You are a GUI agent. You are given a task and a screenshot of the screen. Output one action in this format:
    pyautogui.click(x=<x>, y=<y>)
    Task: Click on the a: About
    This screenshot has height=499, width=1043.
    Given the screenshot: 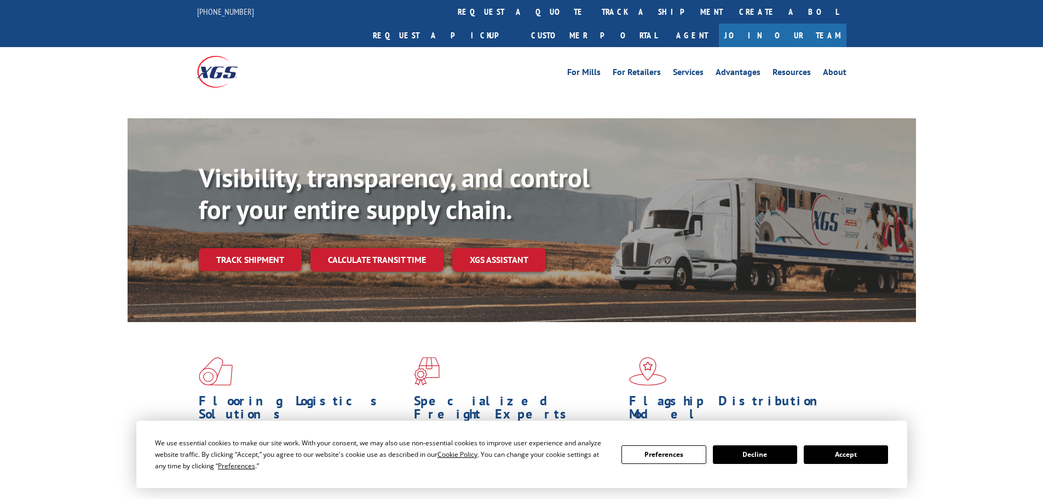 What is the action you would take?
    pyautogui.click(x=834, y=74)
    